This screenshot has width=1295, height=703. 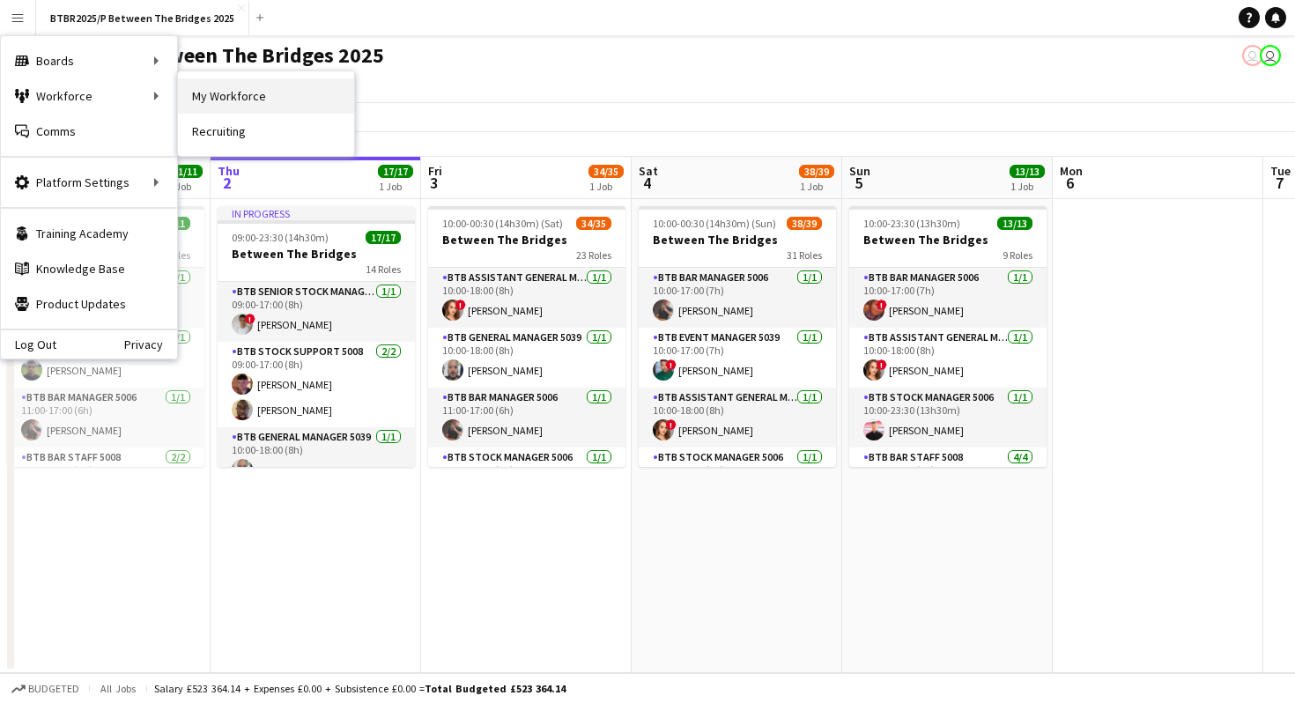 What do you see at coordinates (948, 337) in the screenshot?
I see `app-job-card: 10:00-23:30 (13h30m)13/13Between The Bridges9 RolesBTB Bar Manager 50061/110:00-17:00 (7h)![PERSO...` at bounding box center [948, 337].